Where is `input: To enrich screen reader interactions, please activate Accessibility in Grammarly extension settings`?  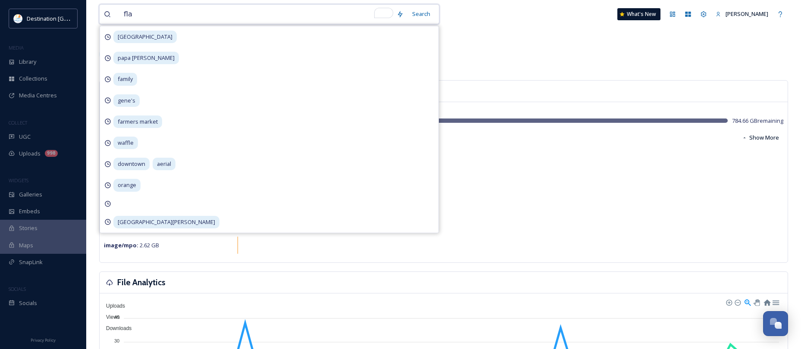 input: To enrich screen reader interactions, please activate Accessibility in Grammarly extension settings is located at coordinates (256, 14).